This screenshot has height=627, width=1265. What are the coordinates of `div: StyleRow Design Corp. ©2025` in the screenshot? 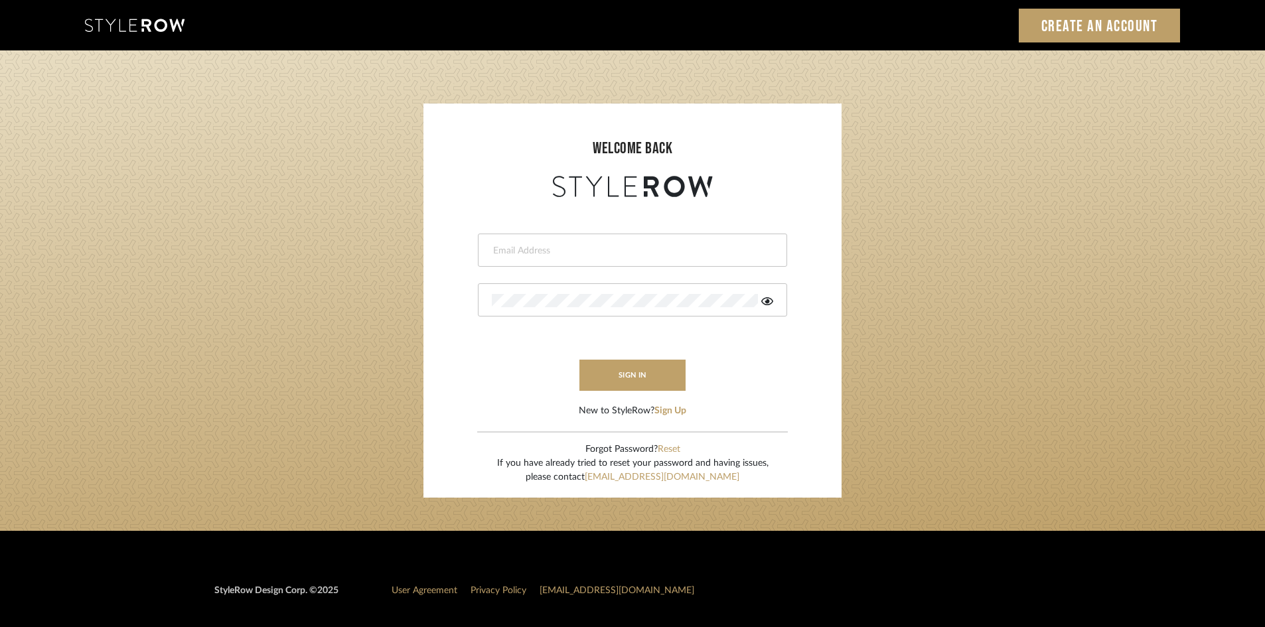 It's located at (276, 596).